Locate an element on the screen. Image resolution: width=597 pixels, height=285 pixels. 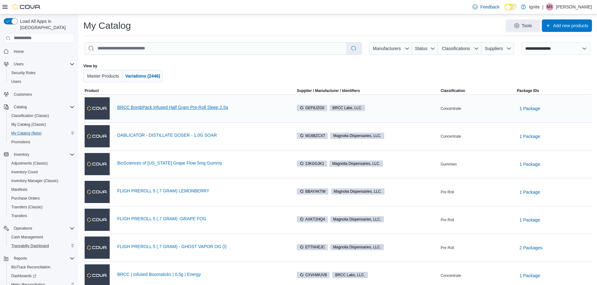
span: Add new products is located at coordinates (571, 26).